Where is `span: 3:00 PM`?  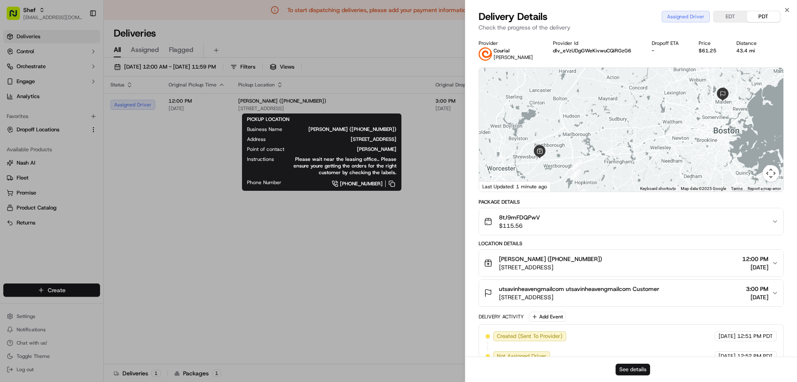 span: 3:00 PM is located at coordinates (757, 289).